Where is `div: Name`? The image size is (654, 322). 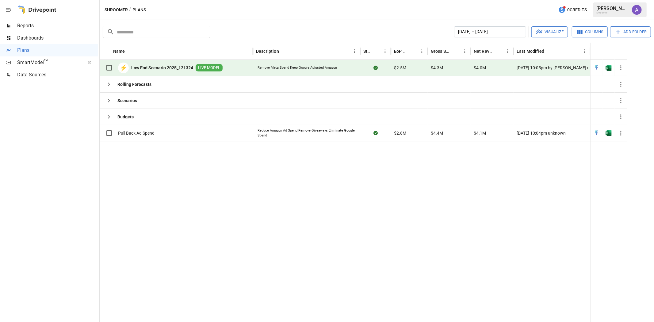 div: Name is located at coordinates (119, 51).